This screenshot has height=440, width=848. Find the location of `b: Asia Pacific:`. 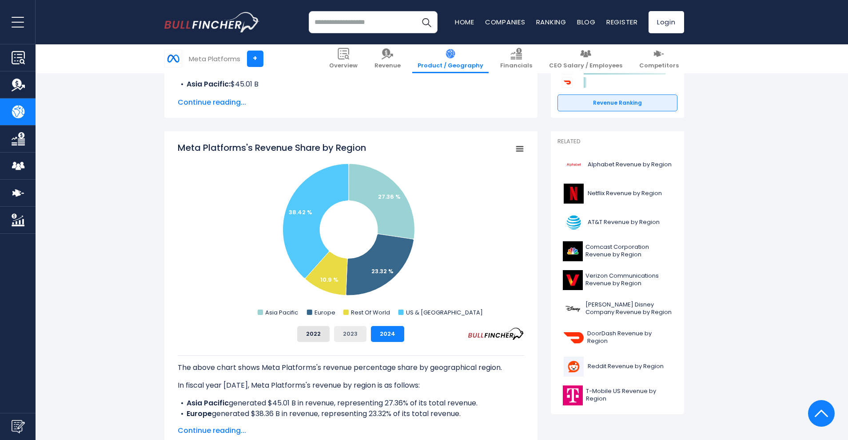

b: Asia Pacific: is located at coordinates (208, 84).